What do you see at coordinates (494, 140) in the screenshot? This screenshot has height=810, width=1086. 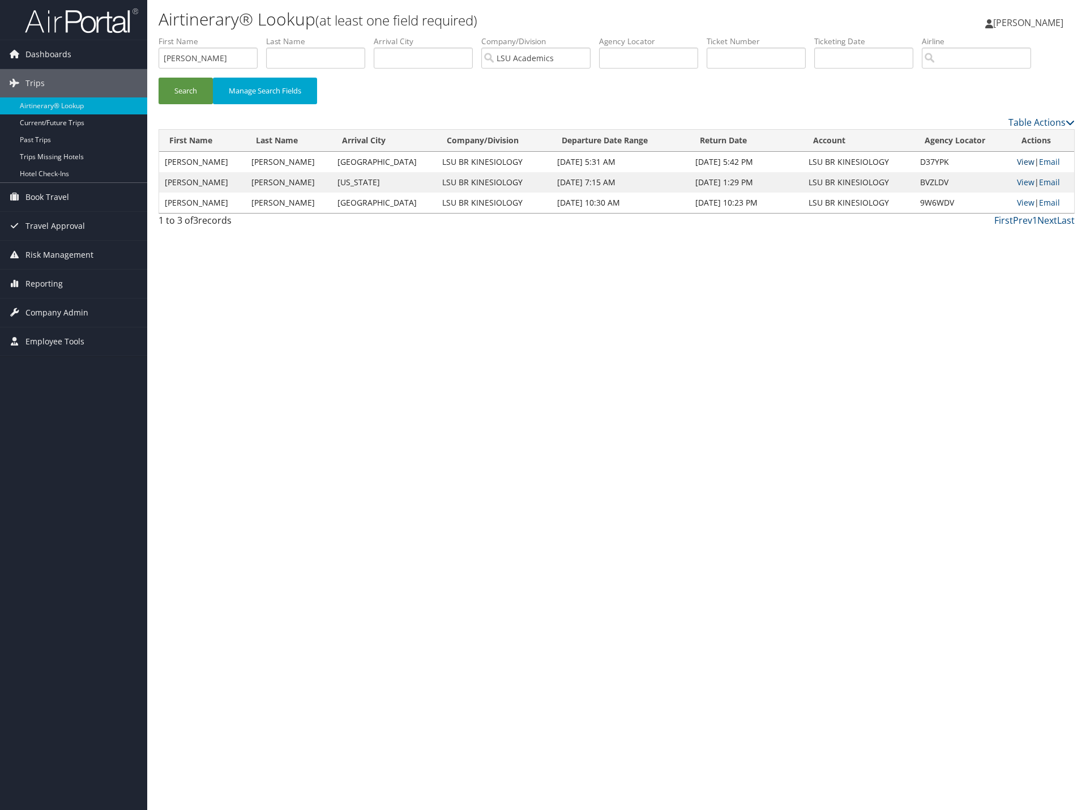 I see `th: Company/Division` at bounding box center [494, 140].